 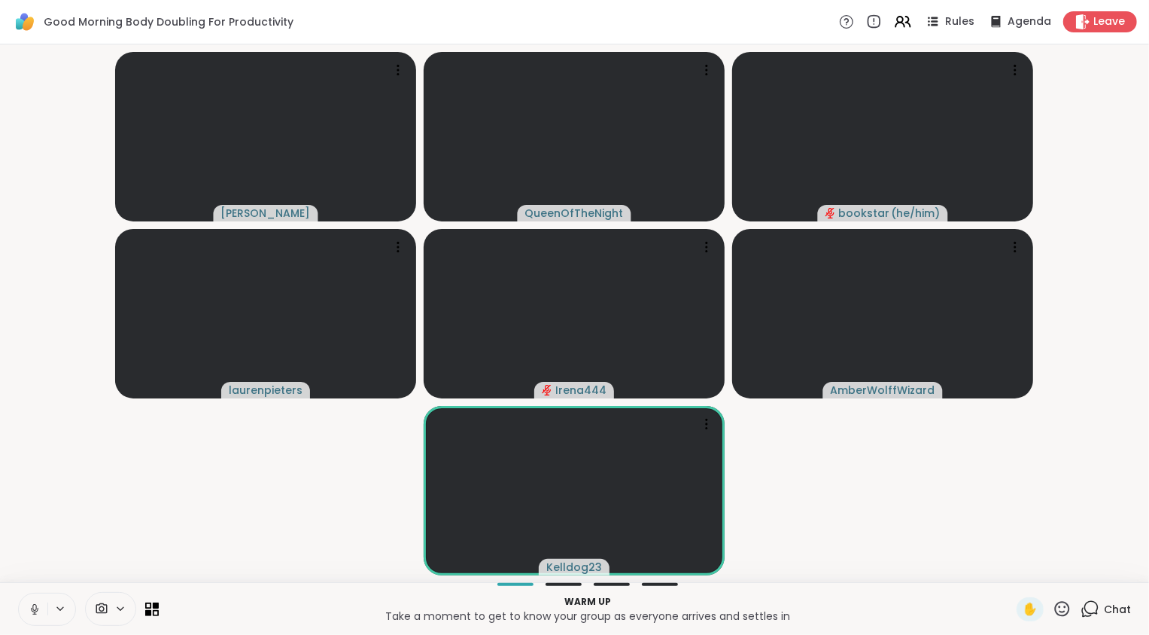 What do you see at coordinates (574, 213) in the screenshot?
I see `span: QueenOfTheNight` at bounding box center [574, 213].